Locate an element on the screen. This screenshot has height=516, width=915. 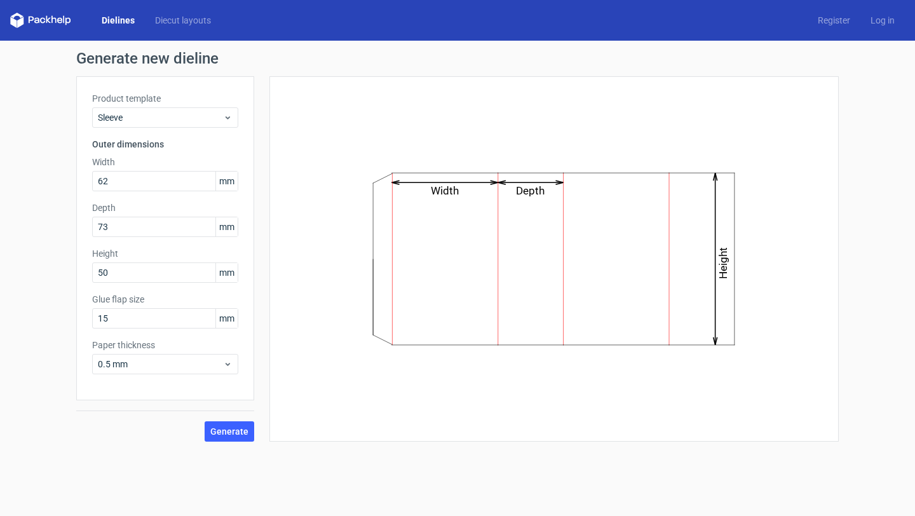
button: Generate is located at coordinates (229, 431).